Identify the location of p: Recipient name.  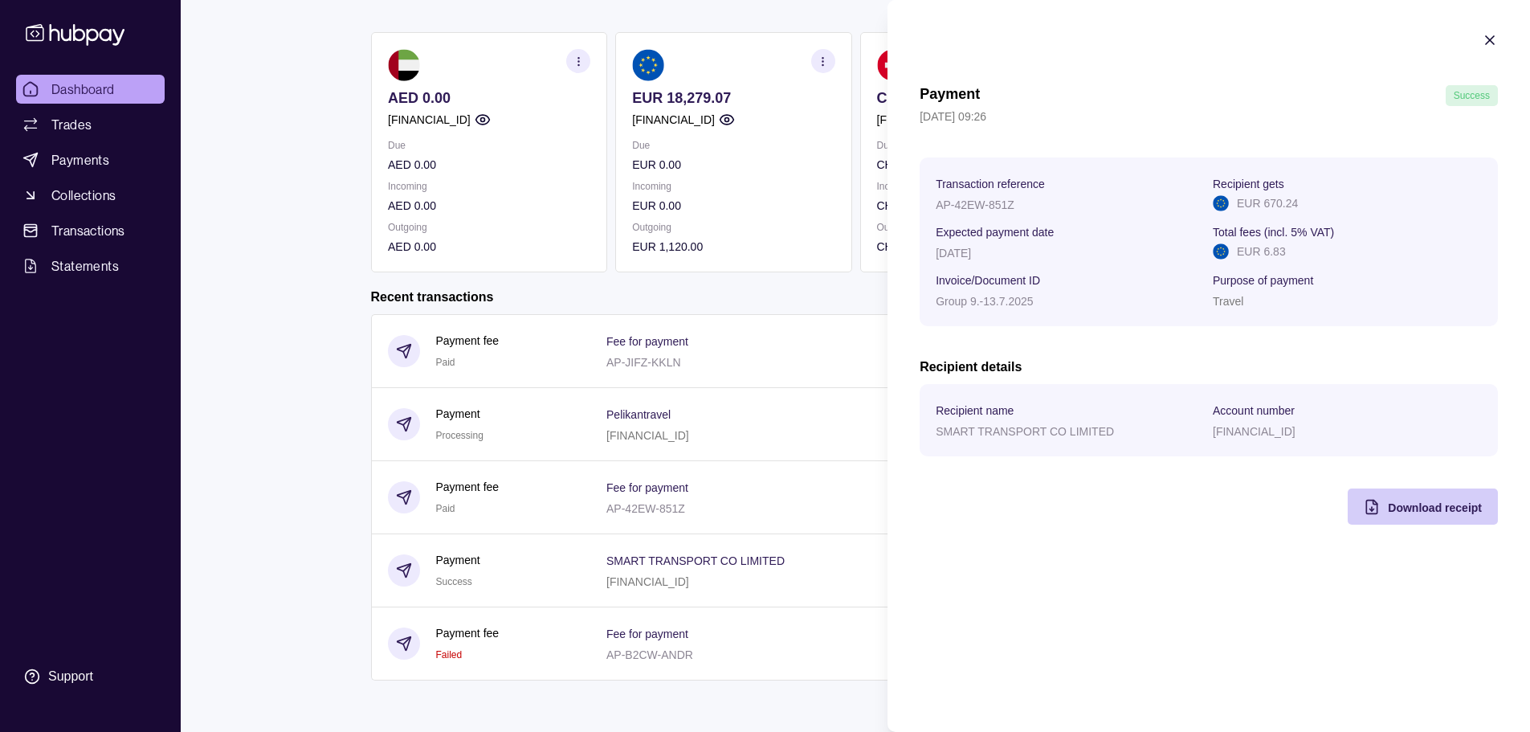
(974, 410).